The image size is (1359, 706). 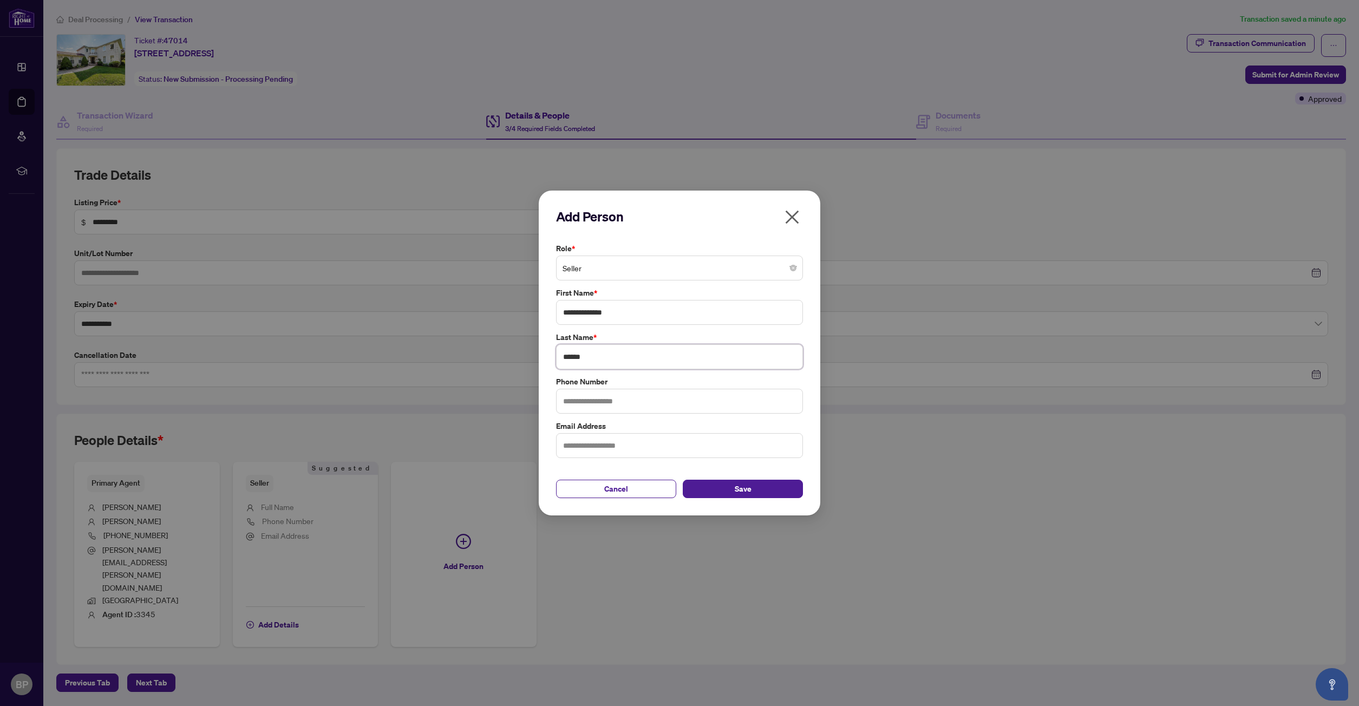 What do you see at coordinates (1332, 685) in the screenshot?
I see `button: Open asap` at bounding box center [1332, 685].